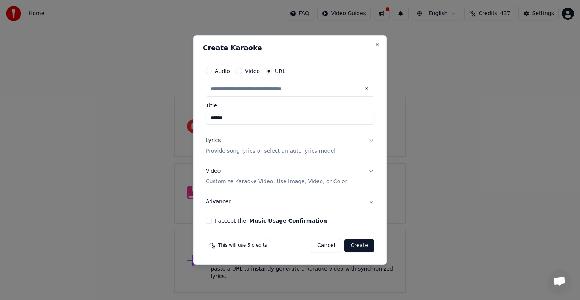 This screenshot has width=580, height=300. Describe the element at coordinates (359, 245) in the screenshot. I see `button: Create` at that location.